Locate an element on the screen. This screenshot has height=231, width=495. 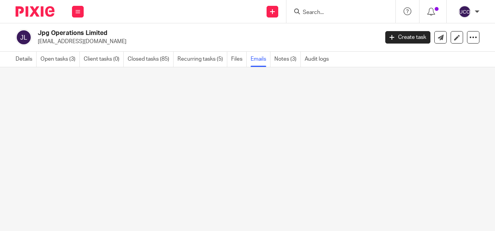
a: Emails is located at coordinates (260, 59).